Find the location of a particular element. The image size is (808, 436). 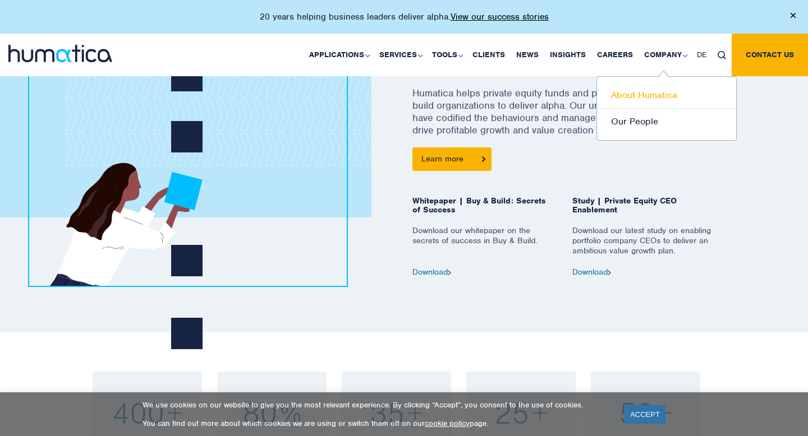

a: Company is located at coordinates (665, 55).